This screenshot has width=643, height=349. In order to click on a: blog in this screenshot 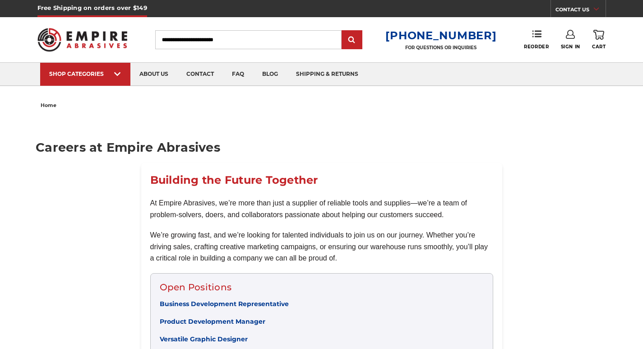, I will do `click(270, 74)`.